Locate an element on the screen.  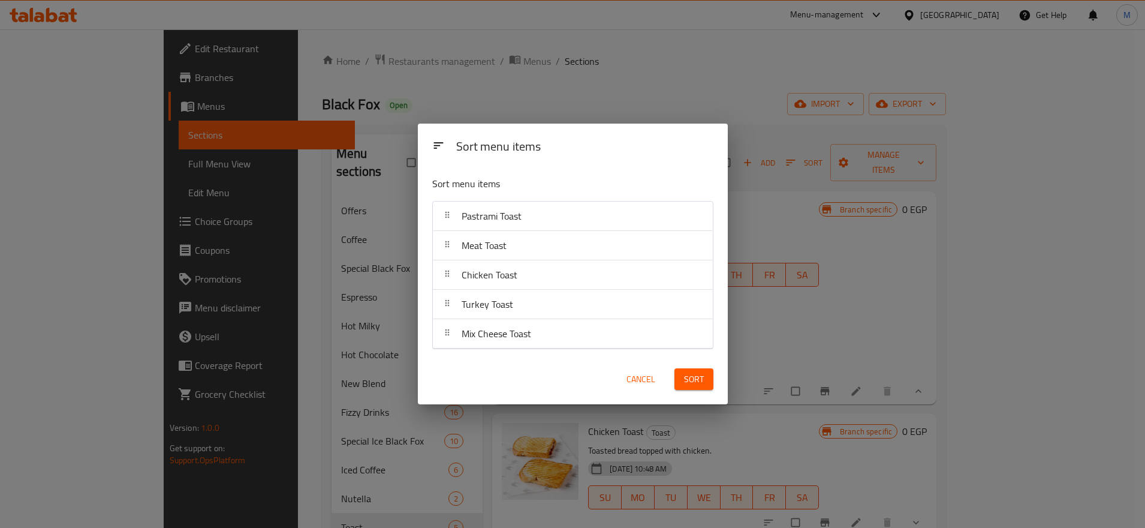
span: Mix Cheese Toast is located at coordinates (496, 333).